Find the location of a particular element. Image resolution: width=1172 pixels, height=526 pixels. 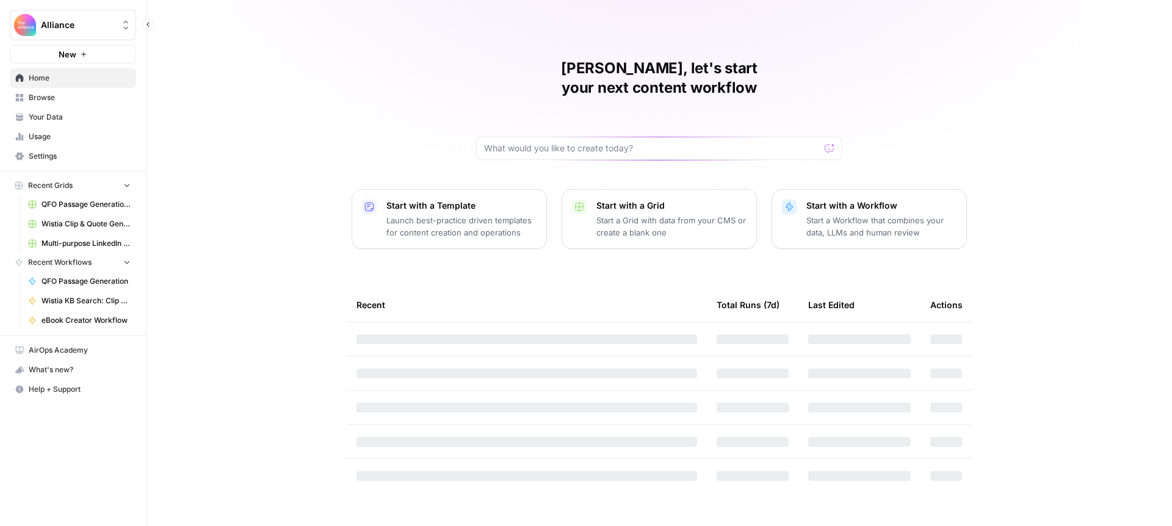

span: Help + Support is located at coordinates (79, 389).